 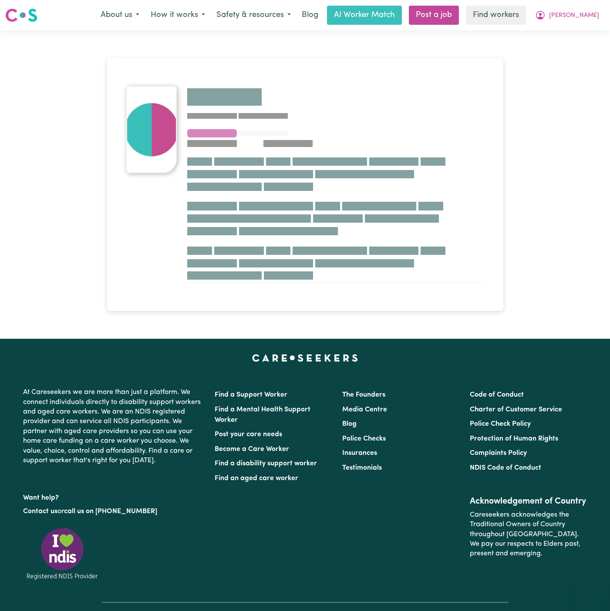 I want to click on p: At Careseekers we are more than just a platform. We connect individuals directly to disability su..., so click(x=114, y=426).